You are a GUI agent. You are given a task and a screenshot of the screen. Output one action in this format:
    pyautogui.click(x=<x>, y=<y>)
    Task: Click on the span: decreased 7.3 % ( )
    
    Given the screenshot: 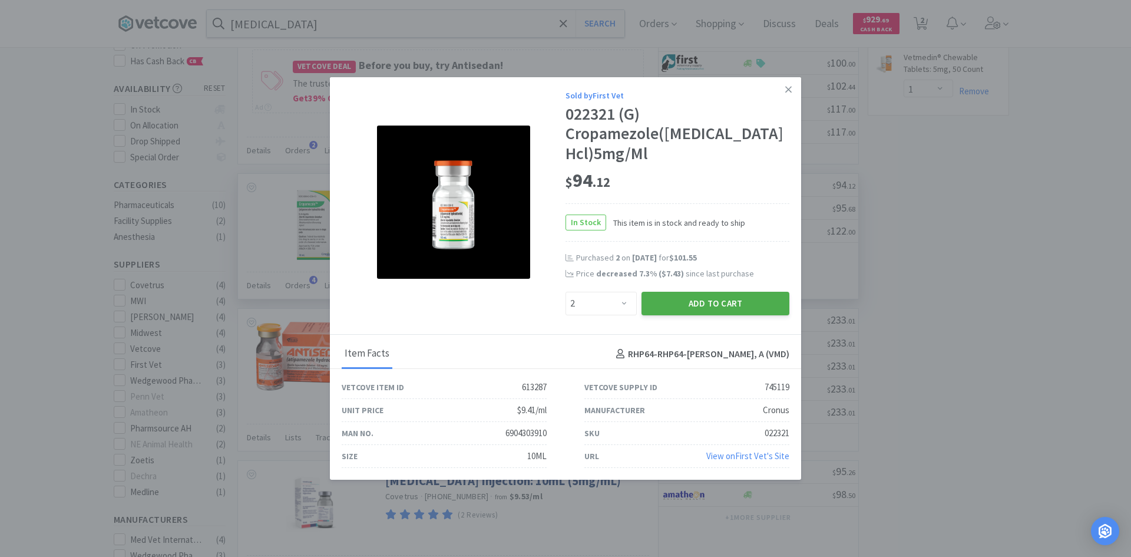 What is the action you would take?
    pyautogui.click(x=640, y=273)
    